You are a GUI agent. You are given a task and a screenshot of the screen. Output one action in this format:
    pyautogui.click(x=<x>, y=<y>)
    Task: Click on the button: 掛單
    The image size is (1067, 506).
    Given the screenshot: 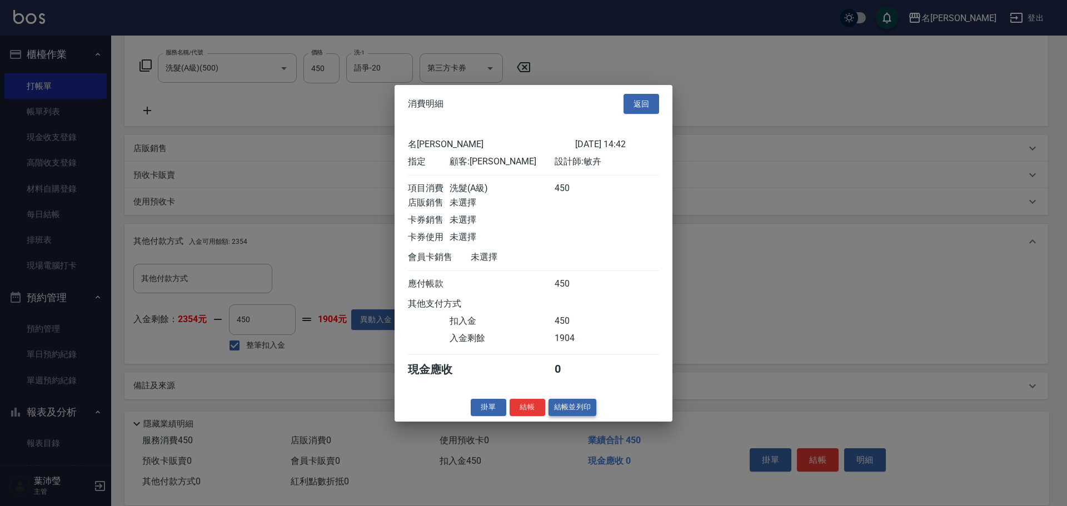 What is the action you would take?
    pyautogui.click(x=489, y=407)
    